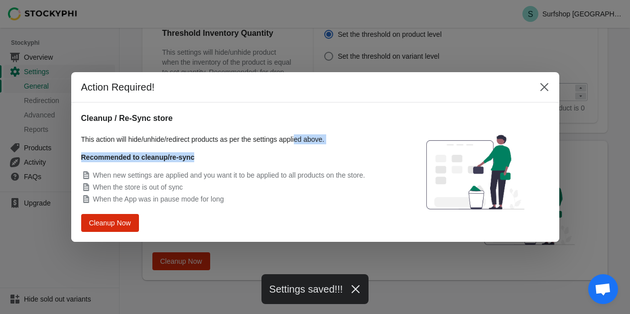 The image size is (630, 314). Describe the element at coordinates (236, 118) in the screenshot. I see `h2: Cleanup / Re-Sync store` at that location.